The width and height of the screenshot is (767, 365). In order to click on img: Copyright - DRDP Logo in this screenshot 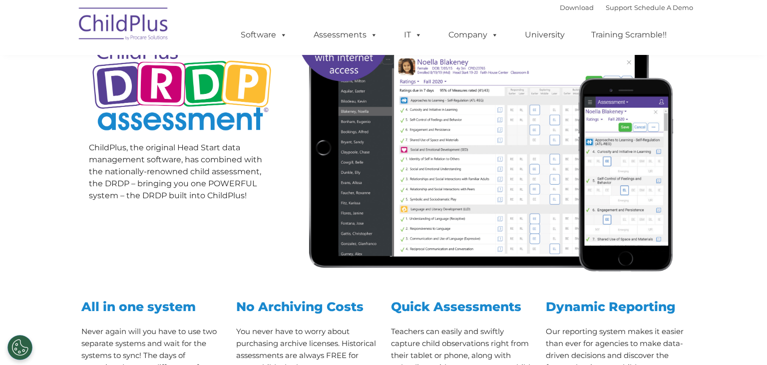, I will do `click(182, 87)`.